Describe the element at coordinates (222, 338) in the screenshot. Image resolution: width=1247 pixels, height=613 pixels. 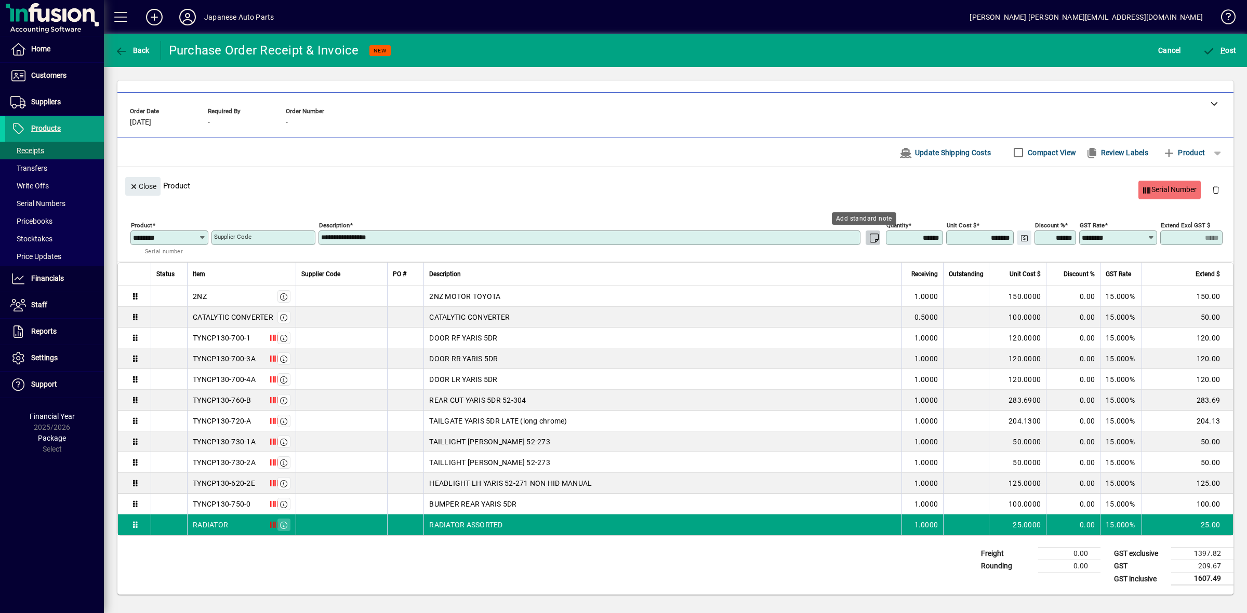
I see `div: TYNCP130-700-1` at that location.